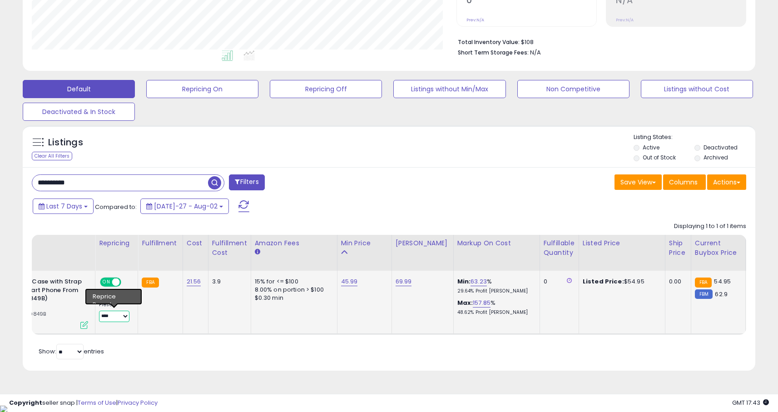  I want to click on h5: Listings, so click(65, 143).